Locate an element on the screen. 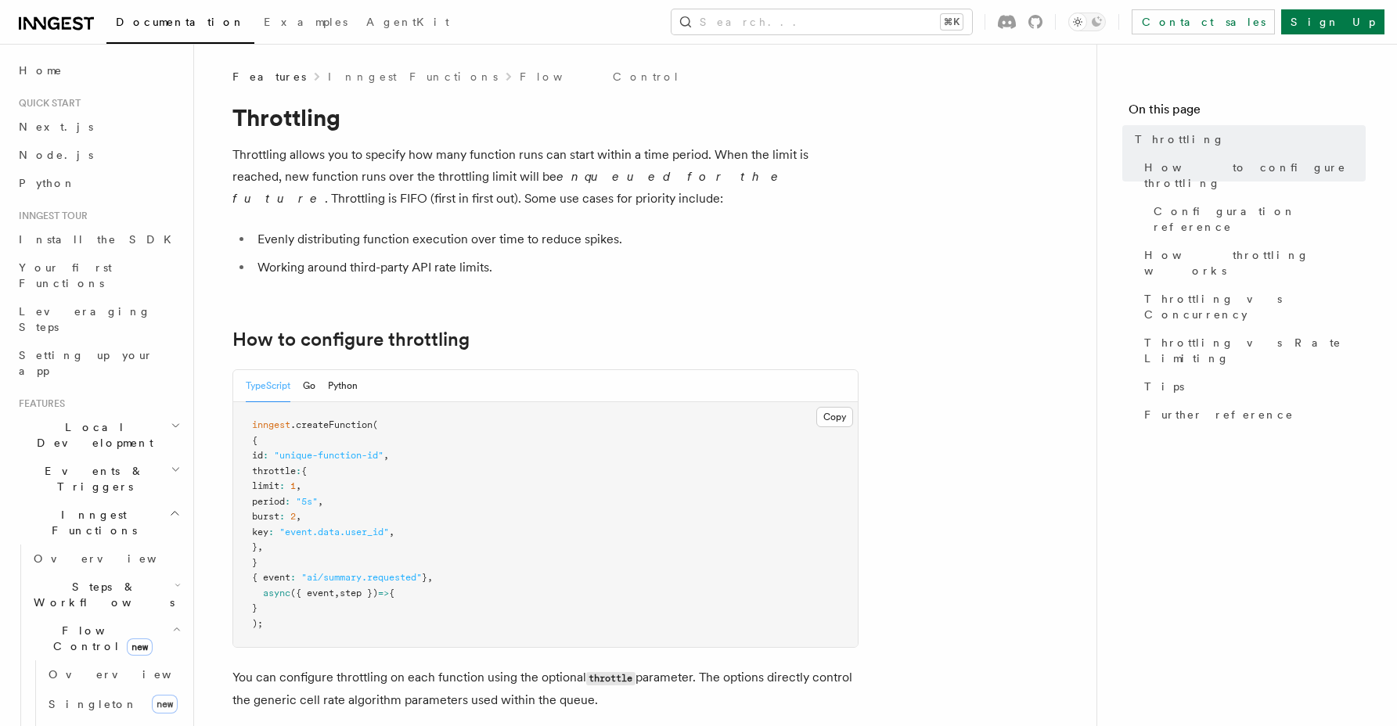  span: Examples is located at coordinates (305, 22).